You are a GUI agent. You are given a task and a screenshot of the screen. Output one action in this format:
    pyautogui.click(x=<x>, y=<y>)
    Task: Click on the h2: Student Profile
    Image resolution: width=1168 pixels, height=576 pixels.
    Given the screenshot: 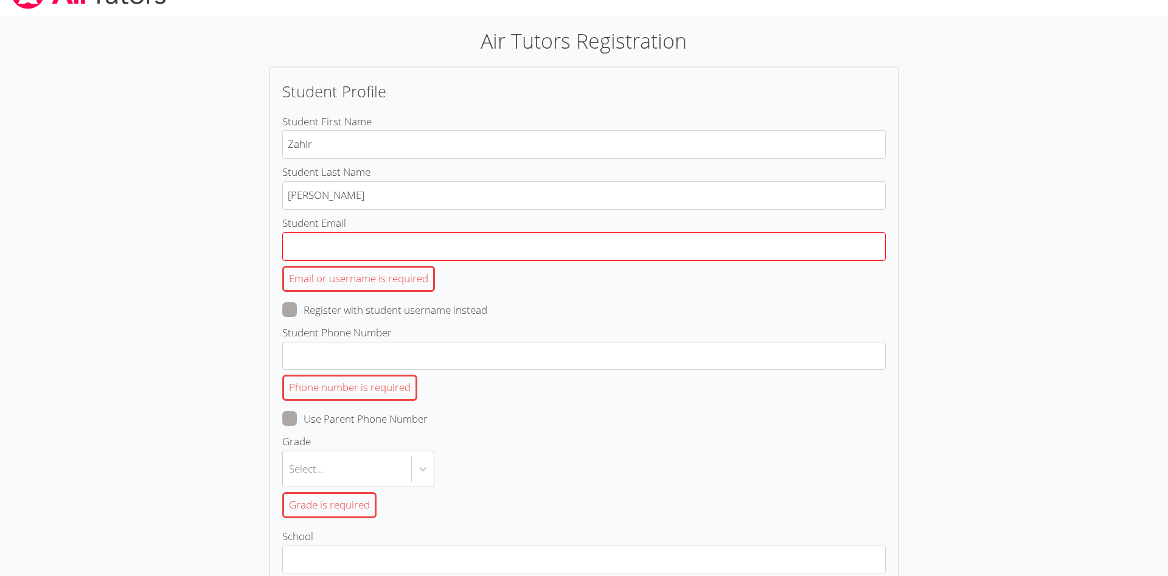 What is the action you would take?
    pyautogui.click(x=584, y=91)
    